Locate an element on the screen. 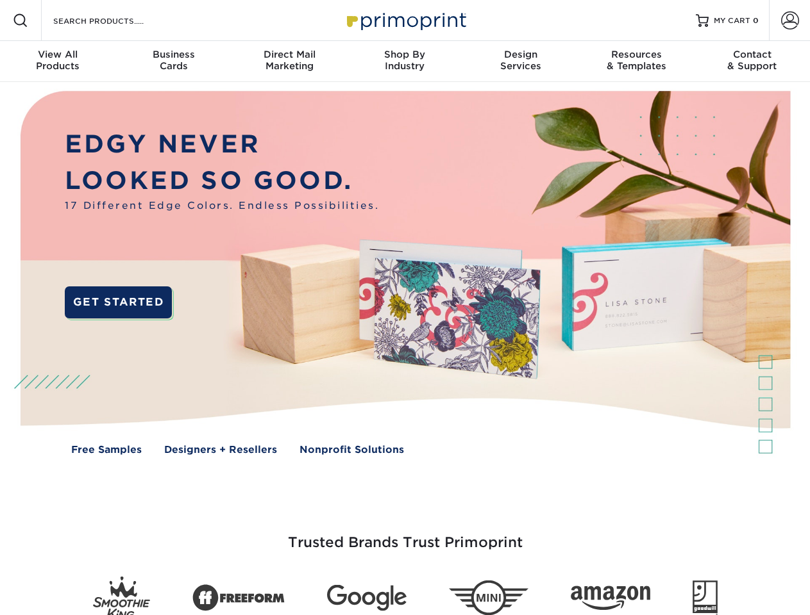  a: Contact& Support is located at coordinates (752, 62).